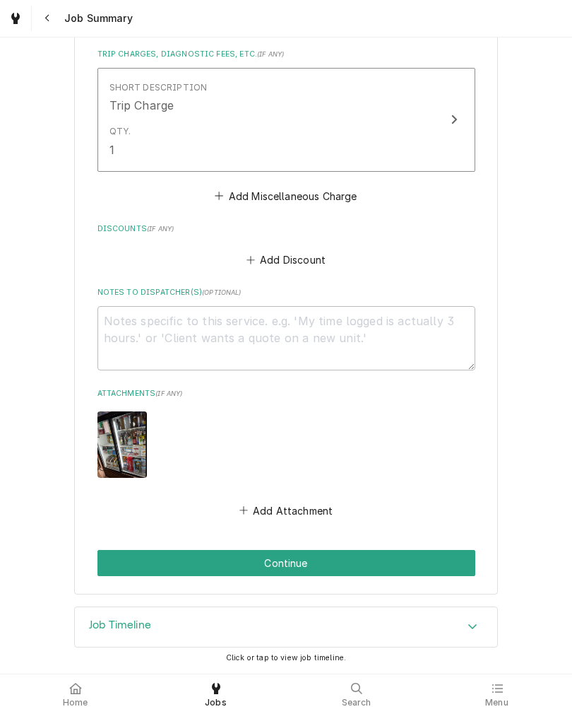  I want to click on div: Button Group, so click(286, 562).